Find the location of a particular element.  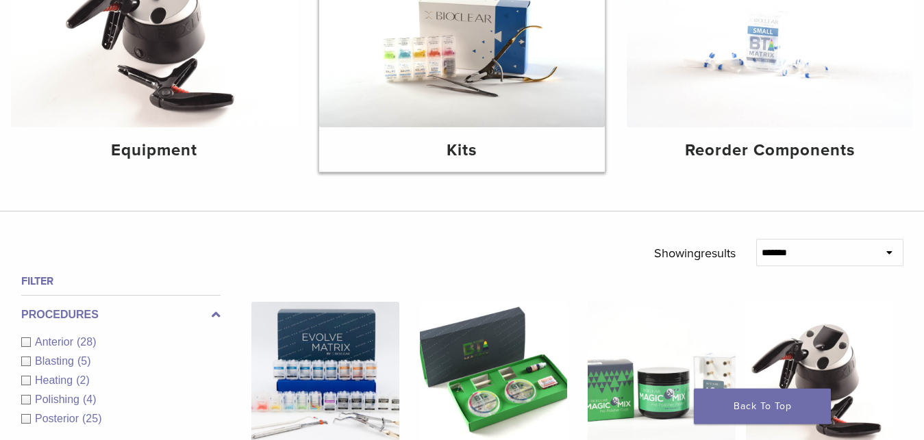

span: Anterior is located at coordinates (55, 342).